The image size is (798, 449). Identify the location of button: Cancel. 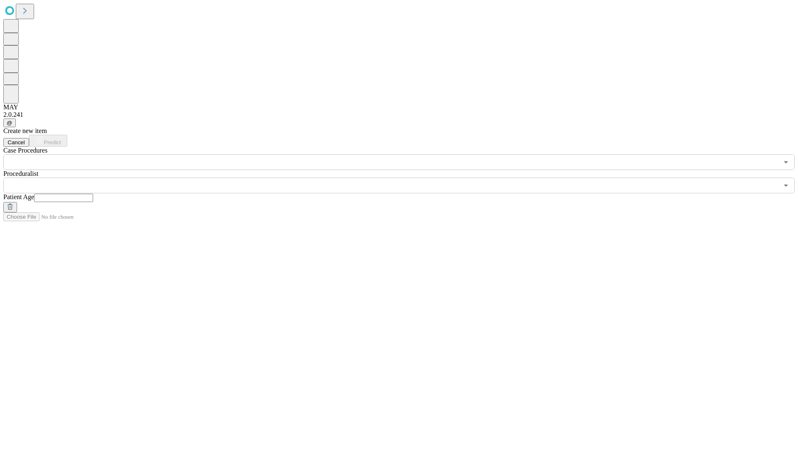
(16, 142).